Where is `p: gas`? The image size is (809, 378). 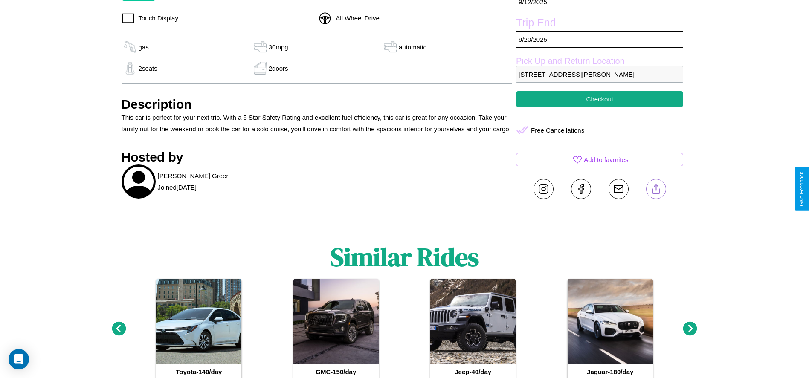
p: gas is located at coordinates (144, 47).